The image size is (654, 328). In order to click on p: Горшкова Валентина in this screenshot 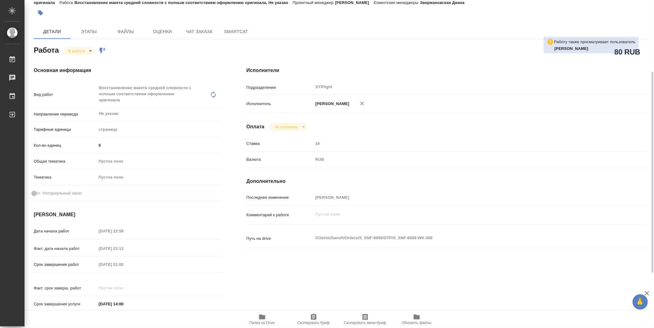, I will do `click(595, 49)`.